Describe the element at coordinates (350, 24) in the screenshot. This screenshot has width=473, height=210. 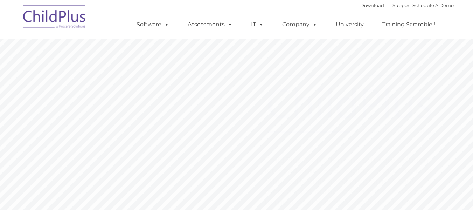
I see `a: University` at that location.